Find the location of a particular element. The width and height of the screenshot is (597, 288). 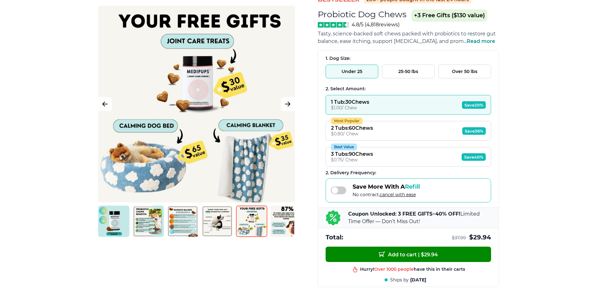

span: Read more is located at coordinates (481, 41).